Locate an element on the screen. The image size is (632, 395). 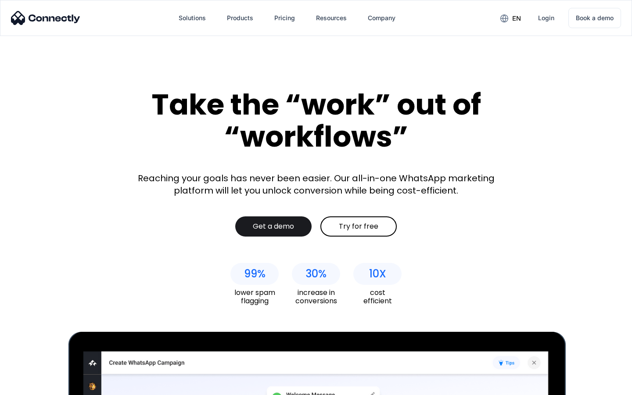
a: Login is located at coordinates (546, 18).